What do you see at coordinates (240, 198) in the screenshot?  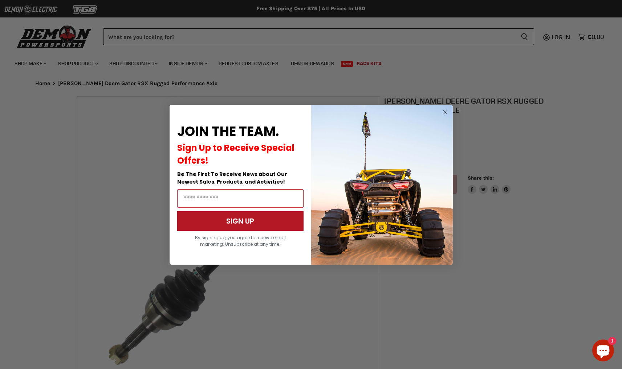 I see `input: Email Address` at bounding box center [240, 198].